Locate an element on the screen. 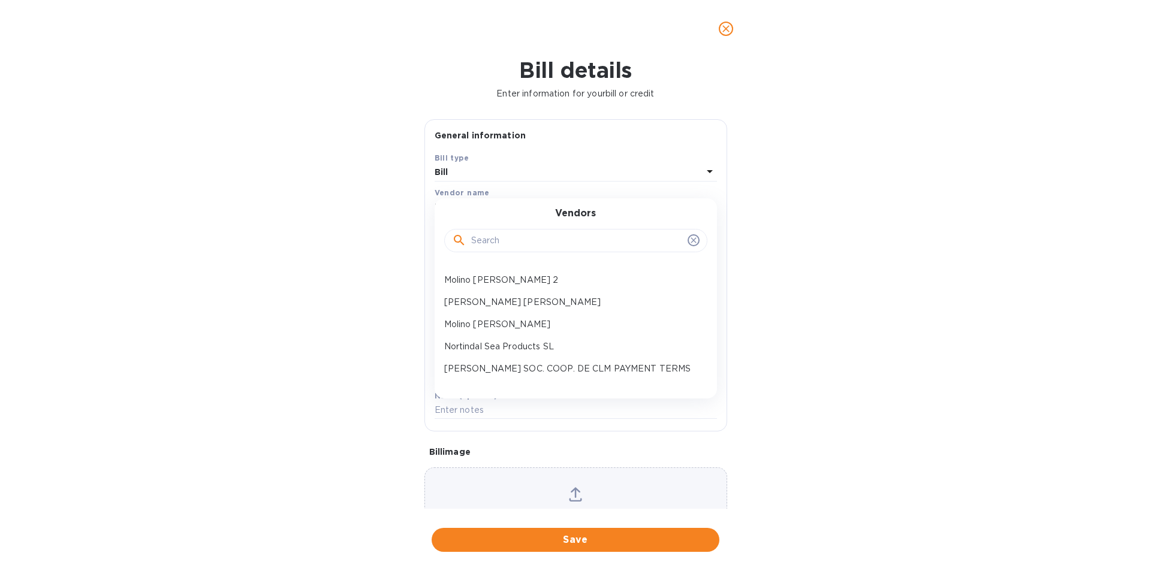 The width and height of the screenshot is (1151, 571). b: Bill is located at coordinates (441, 172).